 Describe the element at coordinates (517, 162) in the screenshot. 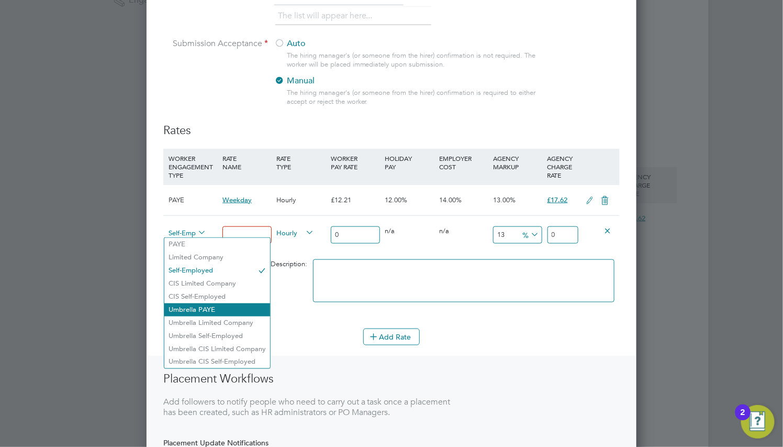

I see `div: AGENCY MARKUP` at that location.